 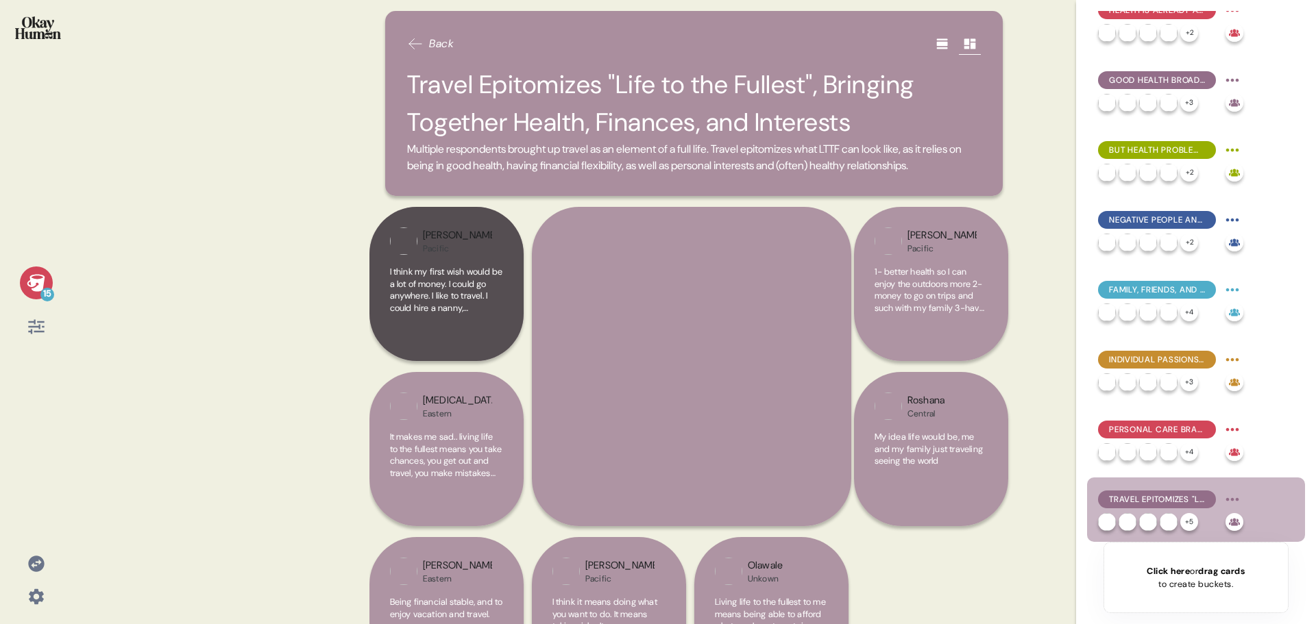 I want to click on span: Negative People and Money Problems are the Biggest "Little" Setbacks, so click(x=1157, y=220).